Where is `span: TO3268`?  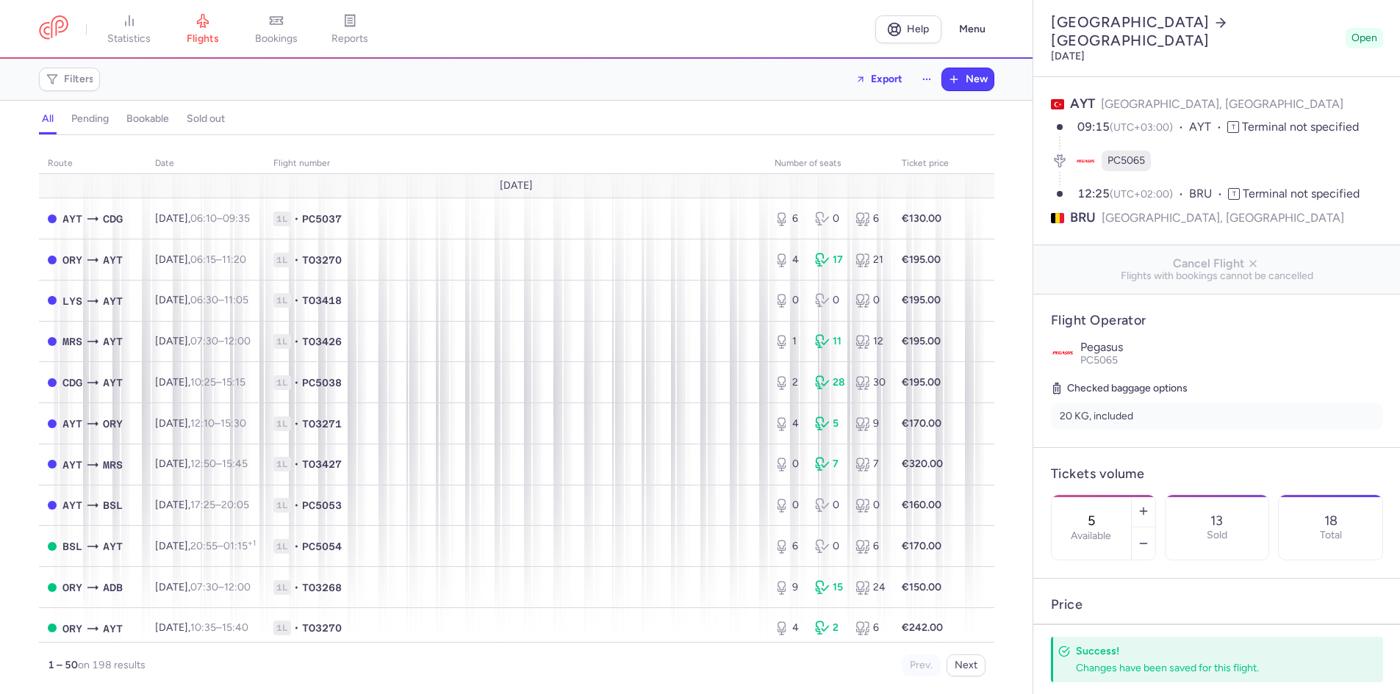 span: TO3268 is located at coordinates (322, 588).